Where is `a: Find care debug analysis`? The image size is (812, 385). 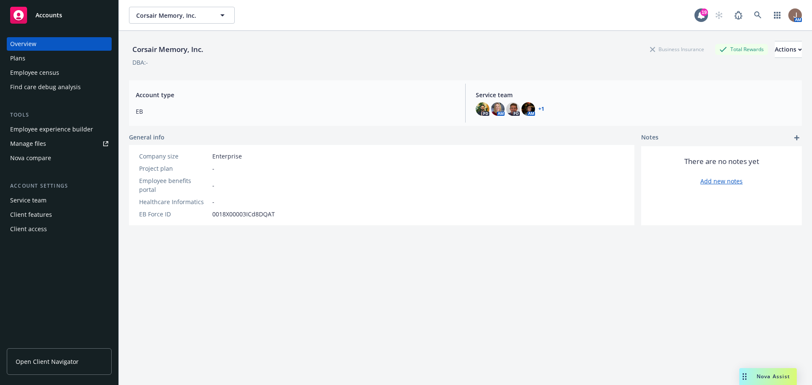
a: Find care debug analysis is located at coordinates (59, 87).